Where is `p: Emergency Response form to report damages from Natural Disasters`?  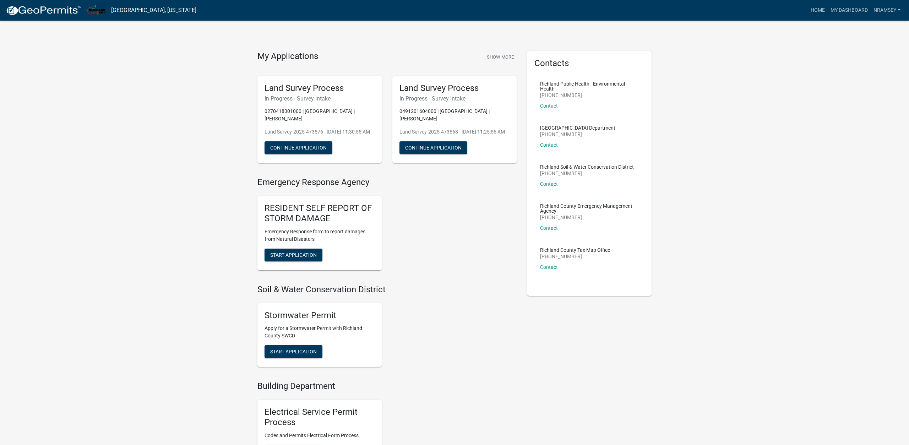 p: Emergency Response form to report damages from Natural Disasters is located at coordinates (319, 235).